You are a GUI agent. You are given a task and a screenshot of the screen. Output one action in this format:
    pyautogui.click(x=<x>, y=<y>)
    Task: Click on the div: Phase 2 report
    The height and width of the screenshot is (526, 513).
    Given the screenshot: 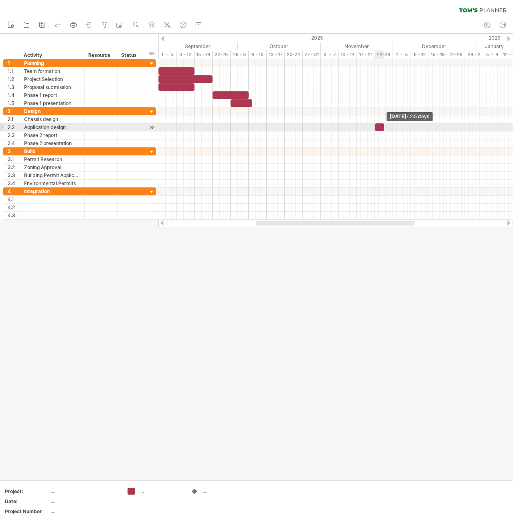 What is the action you would take?
    pyautogui.click(x=52, y=135)
    